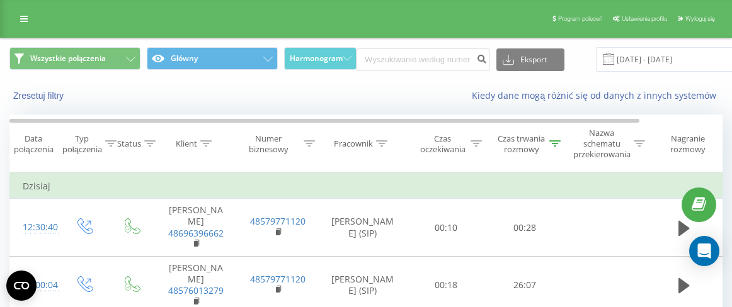  What do you see at coordinates (442, 144) in the screenshot?
I see `div: Czas oczekiwania` at bounding box center [442, 144].